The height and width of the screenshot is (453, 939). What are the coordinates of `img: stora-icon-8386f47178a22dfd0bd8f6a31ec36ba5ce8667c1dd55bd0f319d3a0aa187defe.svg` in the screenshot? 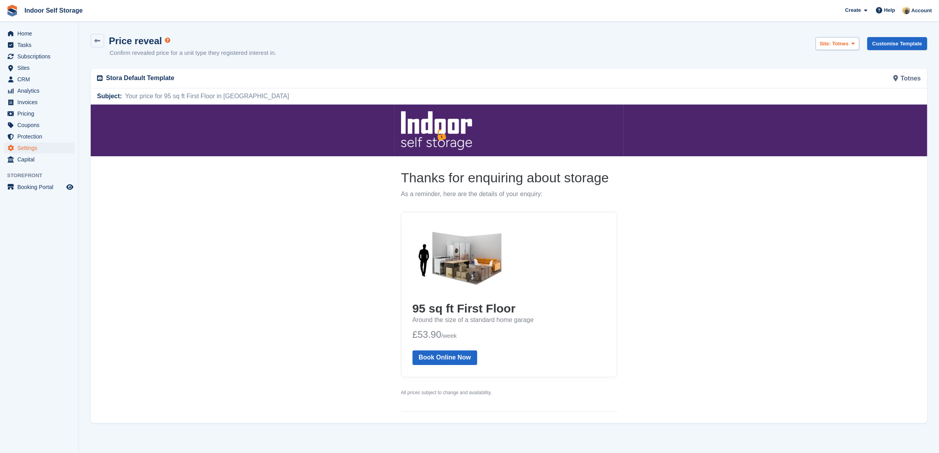 It's located at (12, 11).